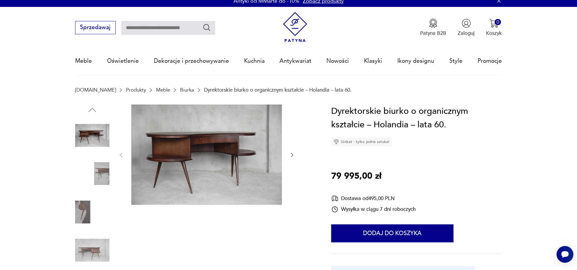 This screenshot has height=270, width=577. I want to click on img: Ikona dostawy, so click(335, 198).